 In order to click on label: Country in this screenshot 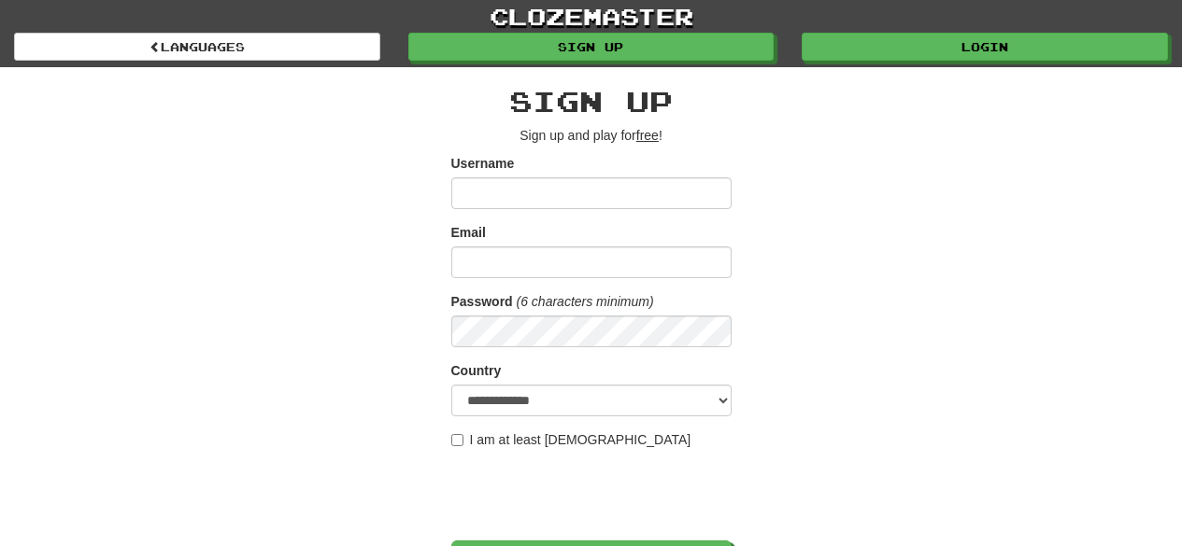, I will do `click(476, 371)`.